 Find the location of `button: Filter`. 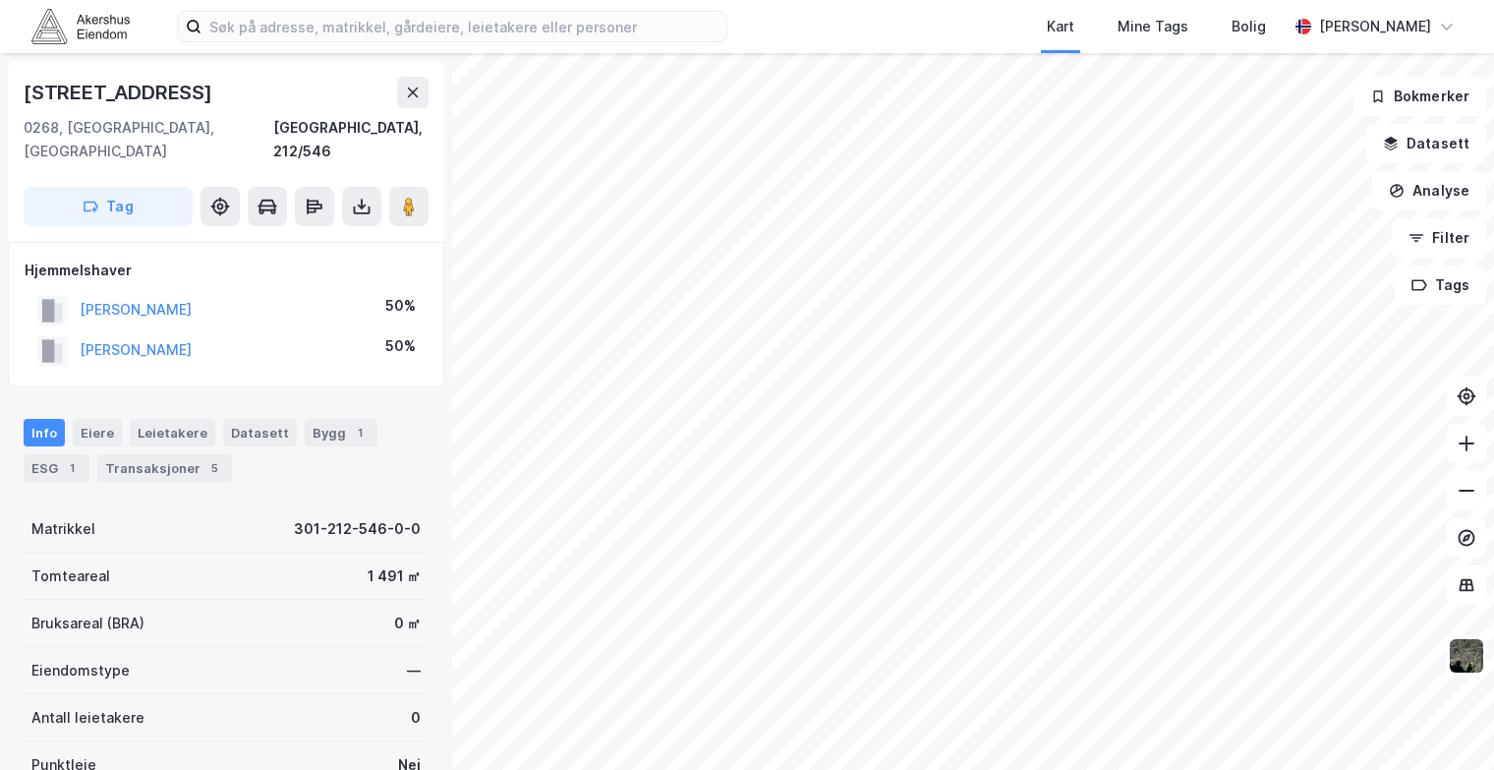

button: Filter is located at coordinates (1439, 238).